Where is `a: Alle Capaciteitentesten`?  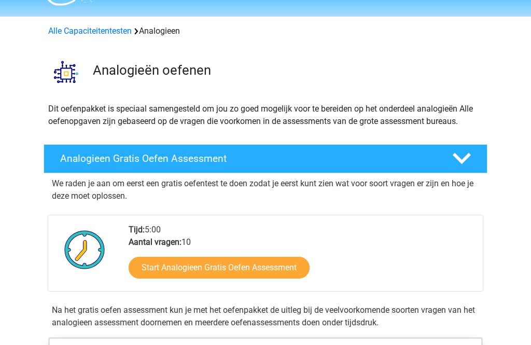 a: Alle Capaciteitentesten is located at coordinates (90, 31).